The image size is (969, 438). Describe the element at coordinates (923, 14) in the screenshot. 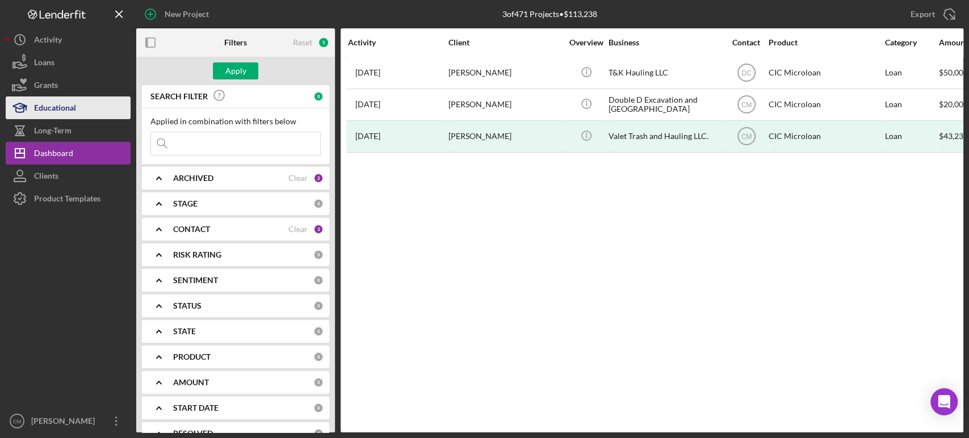

I see `div: Export` at that location.